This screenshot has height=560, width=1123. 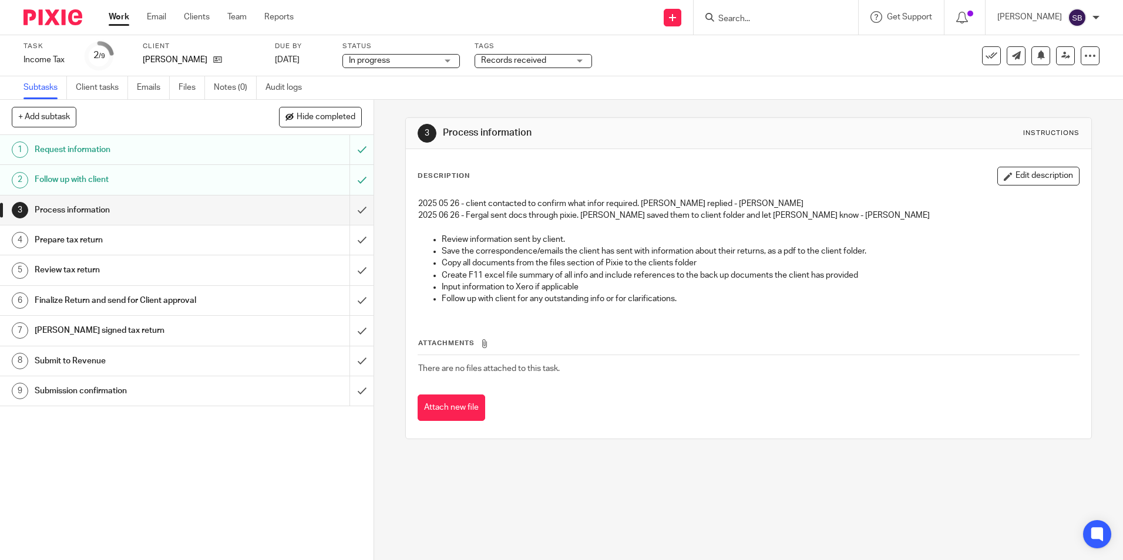 I want to click on small: /9, so click(x=102, y=56).